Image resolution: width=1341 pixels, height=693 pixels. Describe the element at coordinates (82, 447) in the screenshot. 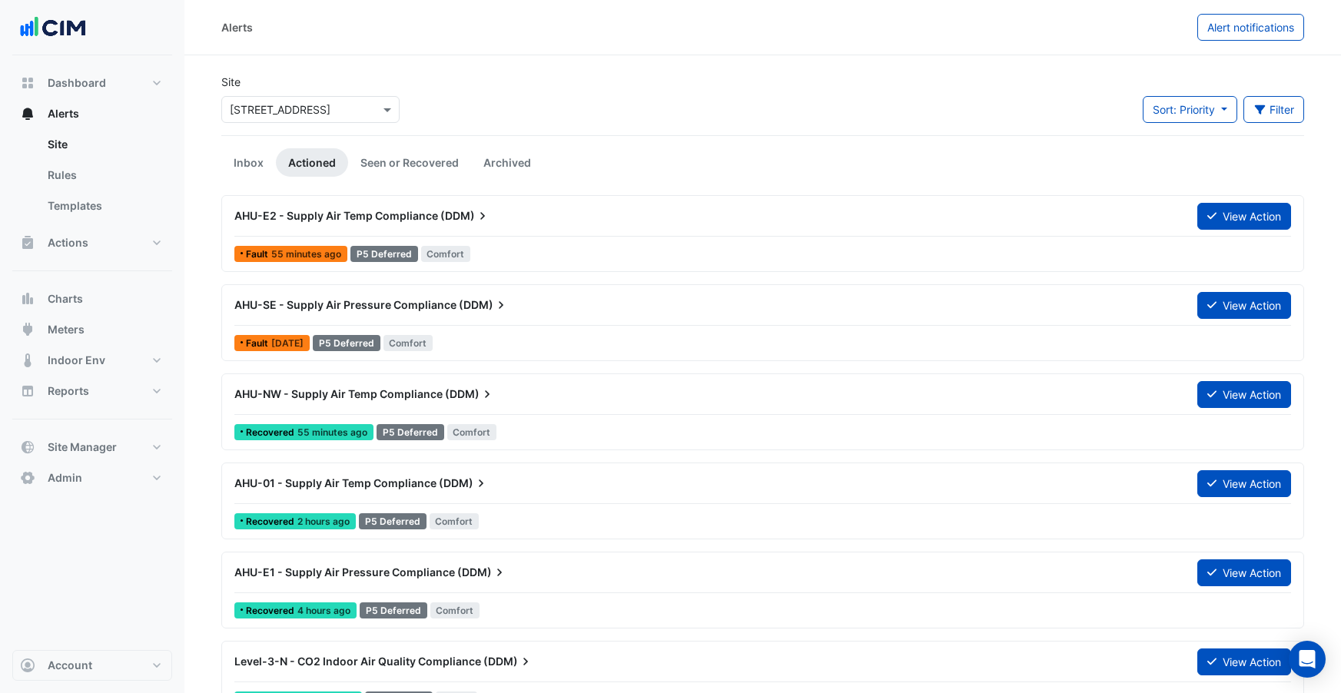

I see `span: Site Manager` at that location.